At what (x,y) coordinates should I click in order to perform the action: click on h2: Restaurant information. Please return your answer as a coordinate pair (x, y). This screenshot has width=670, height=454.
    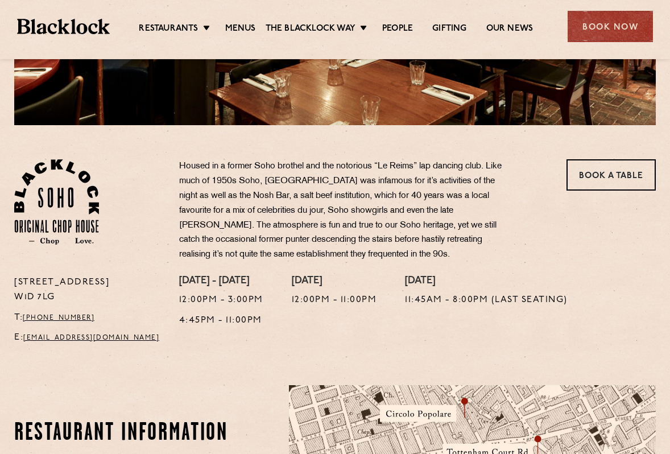
    Looking at the image, I should click on (139, 434).